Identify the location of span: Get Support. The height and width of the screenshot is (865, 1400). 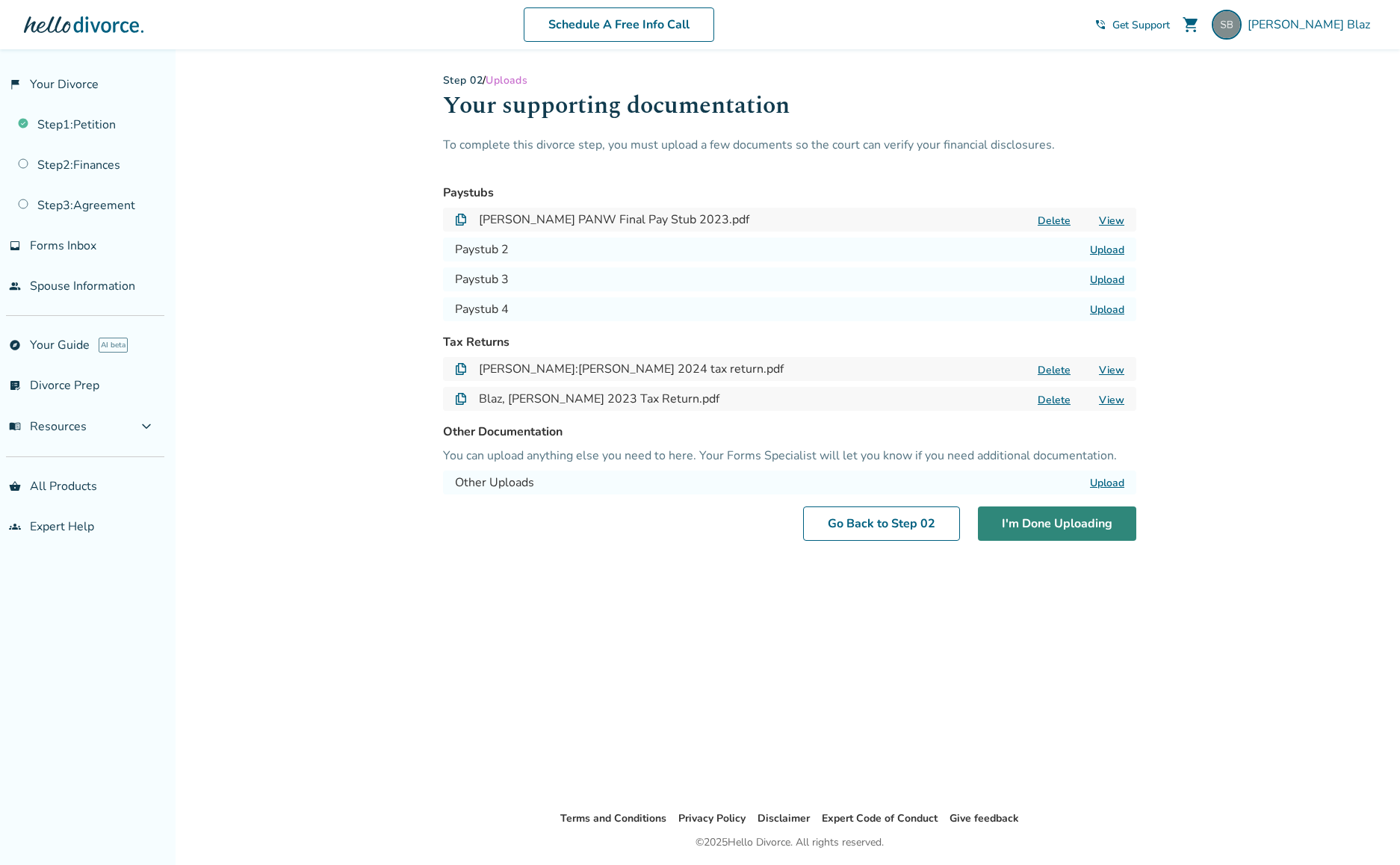
(1141, 24).